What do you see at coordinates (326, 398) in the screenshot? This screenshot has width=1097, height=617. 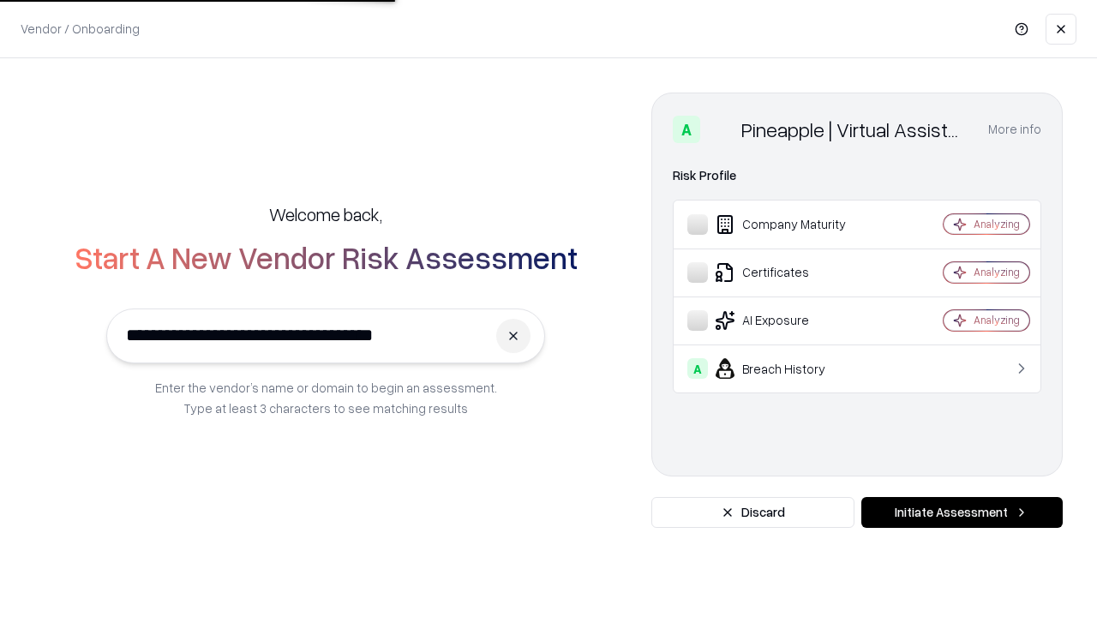 I see `p: Enter the vendor’s name or domain to begin an assessment. Type at least 3 characters to see match...` at bounding box center [326, 398].